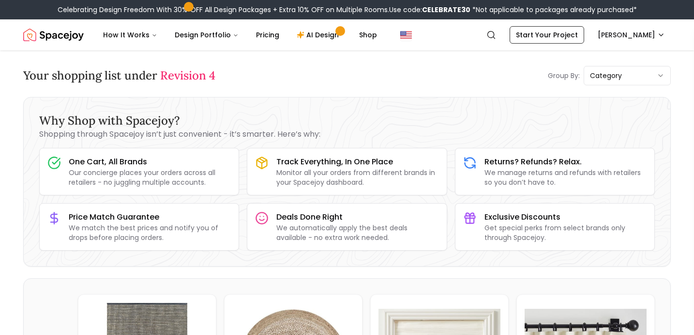 Image resolution: width=694 pixels, height=335 pixels. I want to click on p: Shopping through Spacejoy isn’t just convenient - it’s smarter. Here’s why:, so click(347, 134).